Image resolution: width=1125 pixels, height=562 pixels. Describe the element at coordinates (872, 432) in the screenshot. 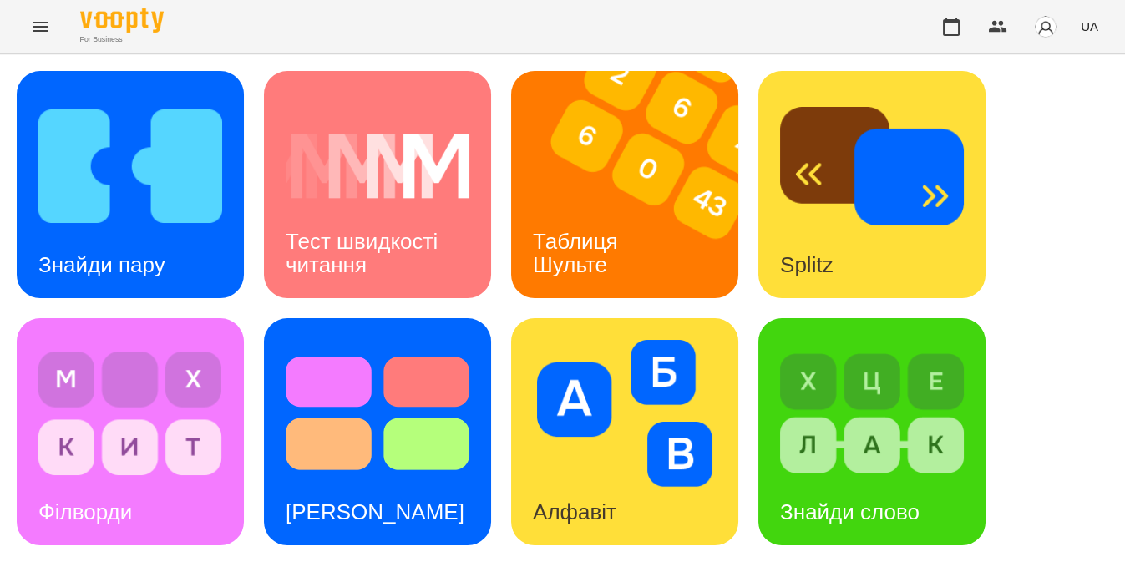

I see `a: Знайди словоЗнайди слово` at that location.